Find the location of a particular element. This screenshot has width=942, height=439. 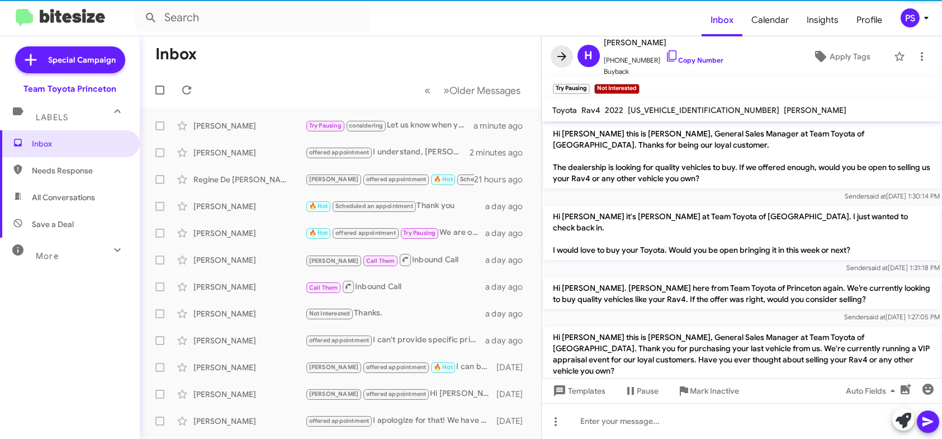

span: H is located at coordinates (588, 56).